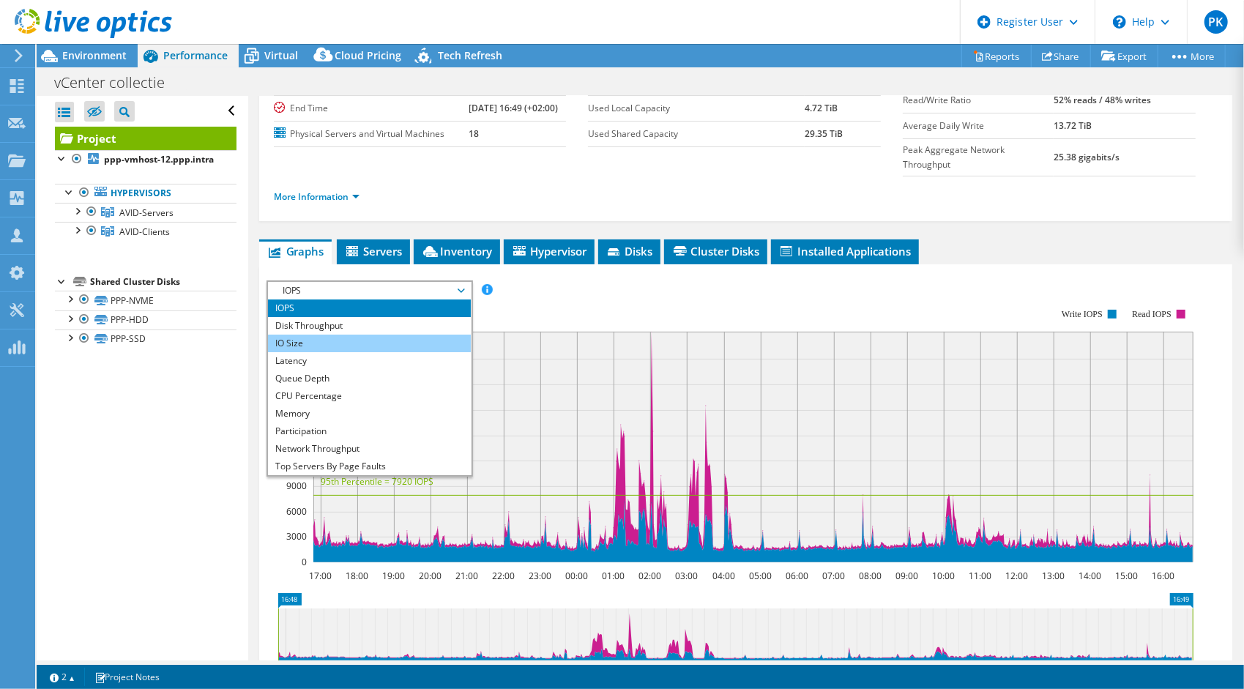 Image resolution: width=1244 pixels, height=689 pixels. What do you see at coordinates (369, 449) in the screenshot?
I see `li: Network Throughput` at bounding box center [369, 449].